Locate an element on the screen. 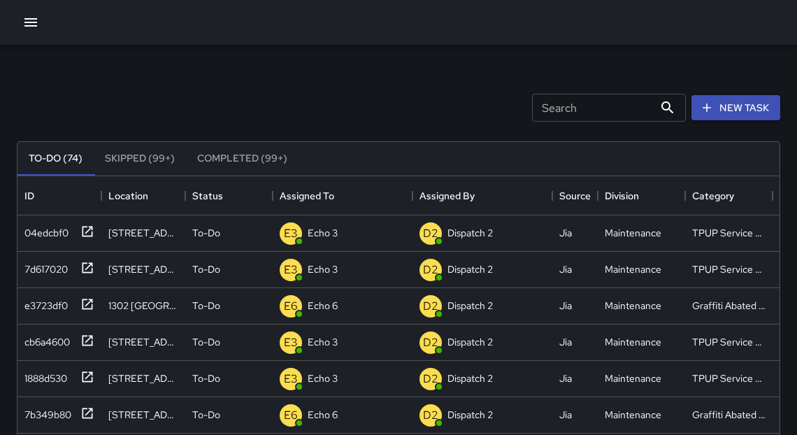 The image size is (797, 435). div: 7d617020 is located at coordinates (43, 266).